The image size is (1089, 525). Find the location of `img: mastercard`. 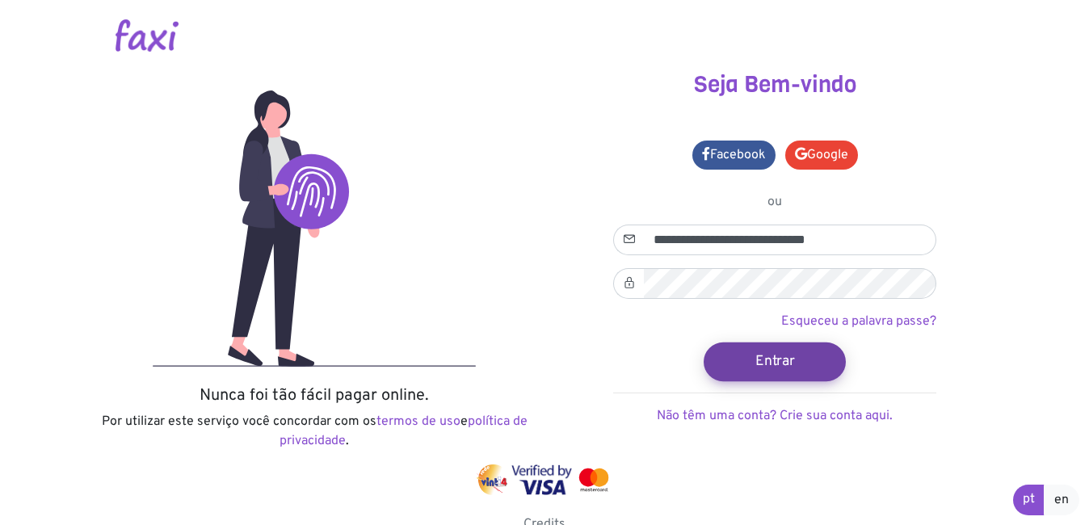

img: mastercard is located at coordinates (594, 480).